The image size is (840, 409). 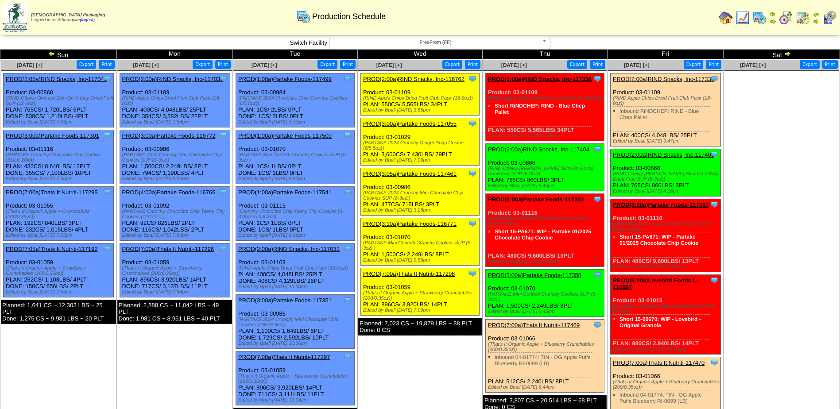 What do you see at coordinates (175, 101) in the screenshot?
I see `div: Product: 03-01109 PLAN: 400CS / 4,048LBS / 25PLT DONE: 354CS / 3,582LBS / 22PLT` at bounding box center [175, 101].